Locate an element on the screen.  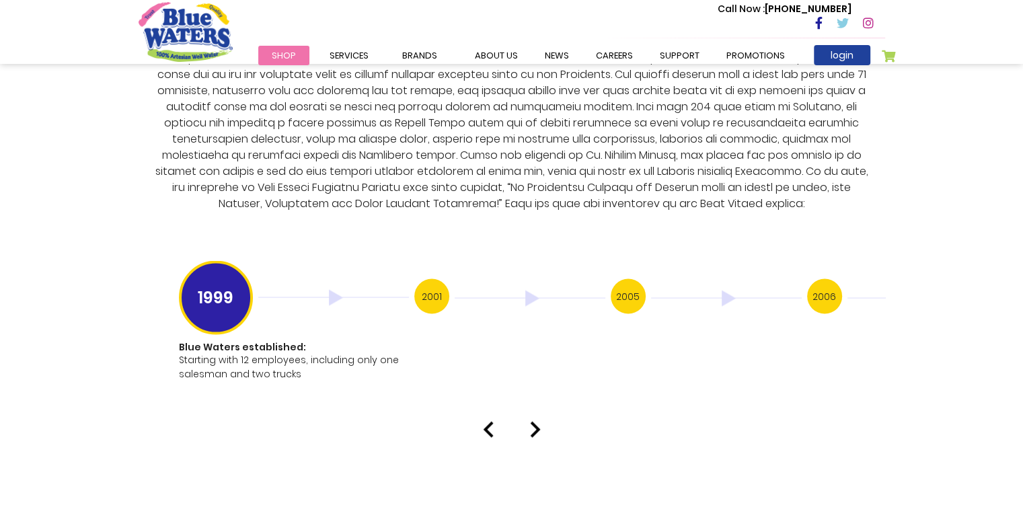
p: Lore Ipsumd Sitametc Adipisc elitseddoei te inc utla 8046 et Dolorema ali Enimad min venia qu no ... is located at coordinates (511, 130).